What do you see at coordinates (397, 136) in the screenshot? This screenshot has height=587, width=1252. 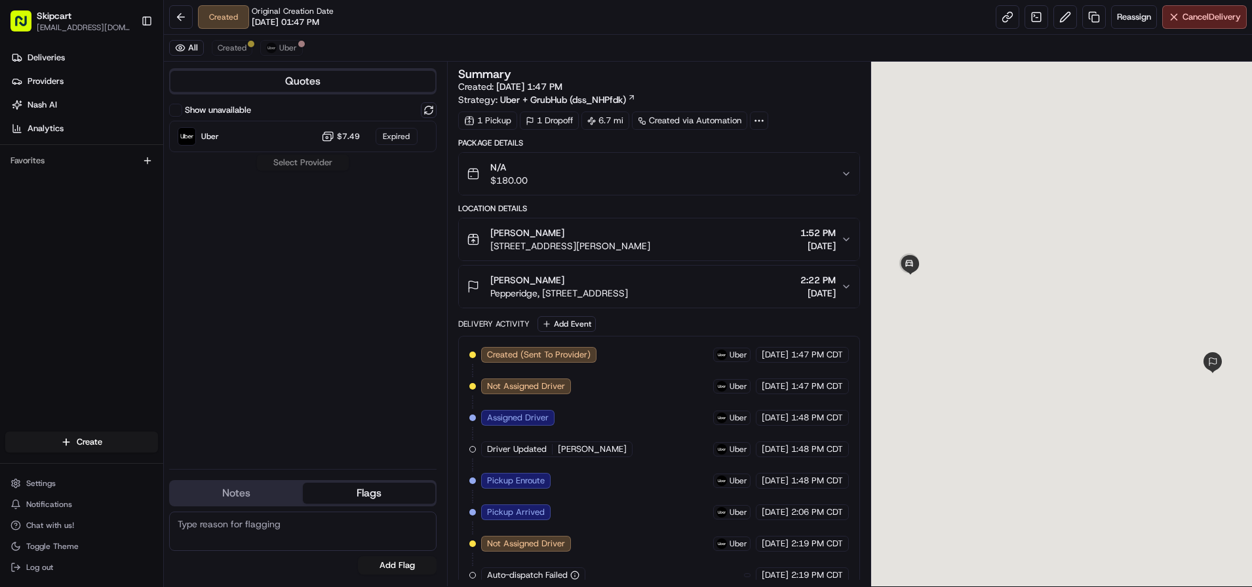 I see `div: Expired` at bounding box center [397, 136].